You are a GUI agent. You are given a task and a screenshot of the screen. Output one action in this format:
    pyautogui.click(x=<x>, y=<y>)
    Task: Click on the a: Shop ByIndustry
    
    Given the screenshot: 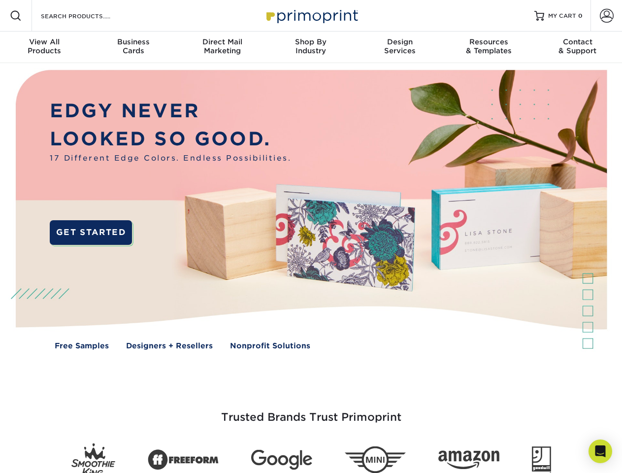 What is the action you would take?
    pyautogui.click(x=311, y=47)
    